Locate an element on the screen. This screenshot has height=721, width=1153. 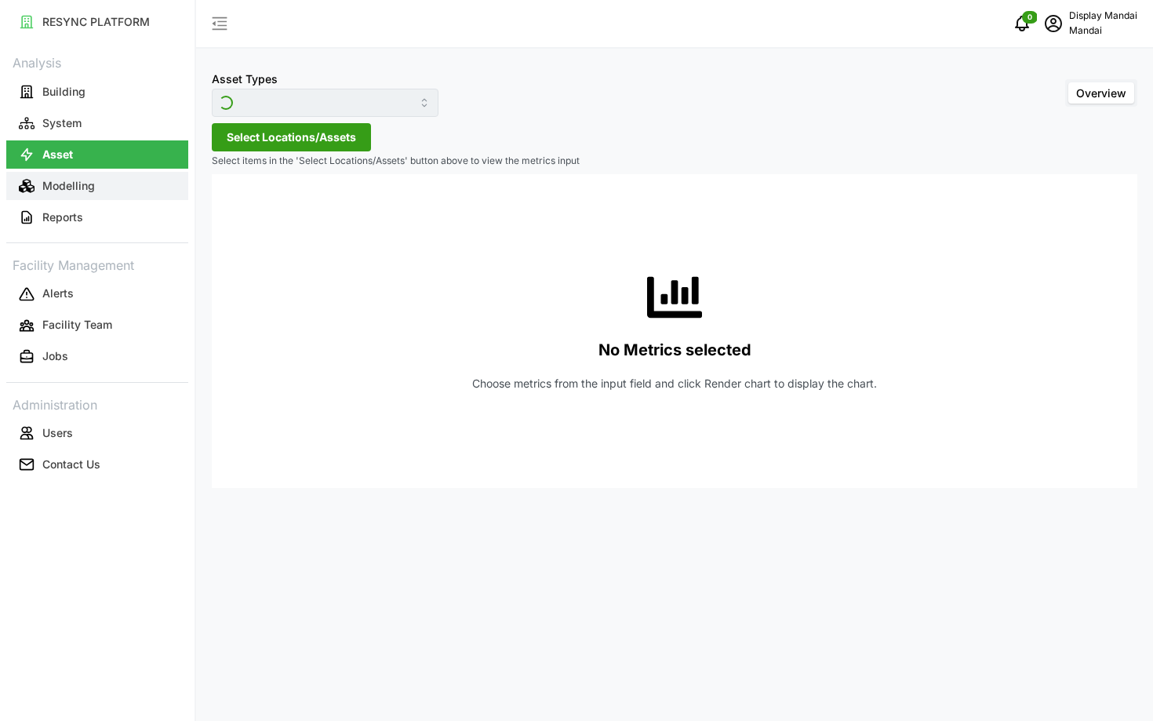
span: 0 is located at coordinates (1030, 17).